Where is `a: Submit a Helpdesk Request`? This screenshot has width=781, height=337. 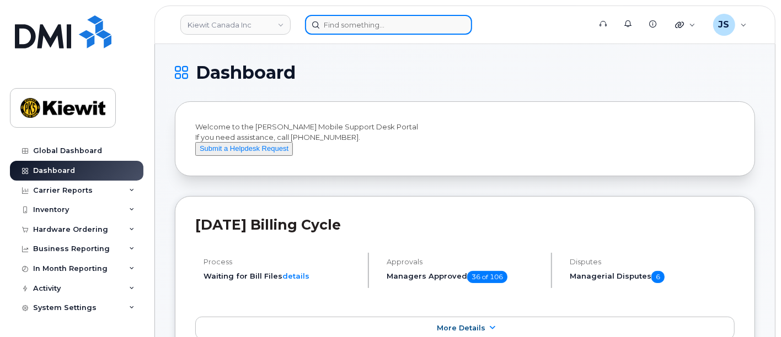
a: Submit a Helpdesk Request is located at coordinates (244, 148).